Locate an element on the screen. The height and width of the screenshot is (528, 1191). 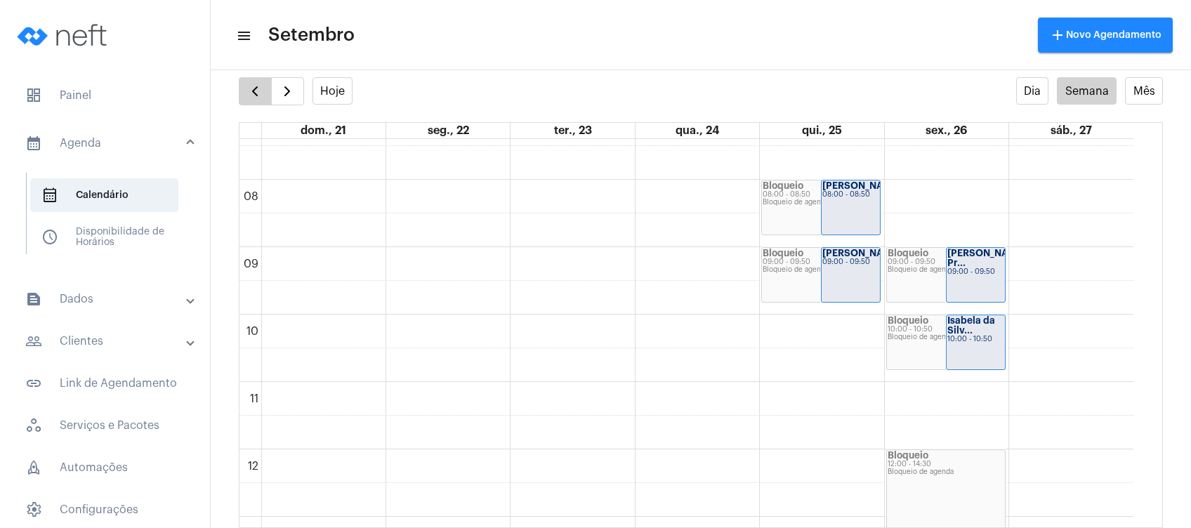
mat-panel-title: Dados is located at coordinates (106, 299).